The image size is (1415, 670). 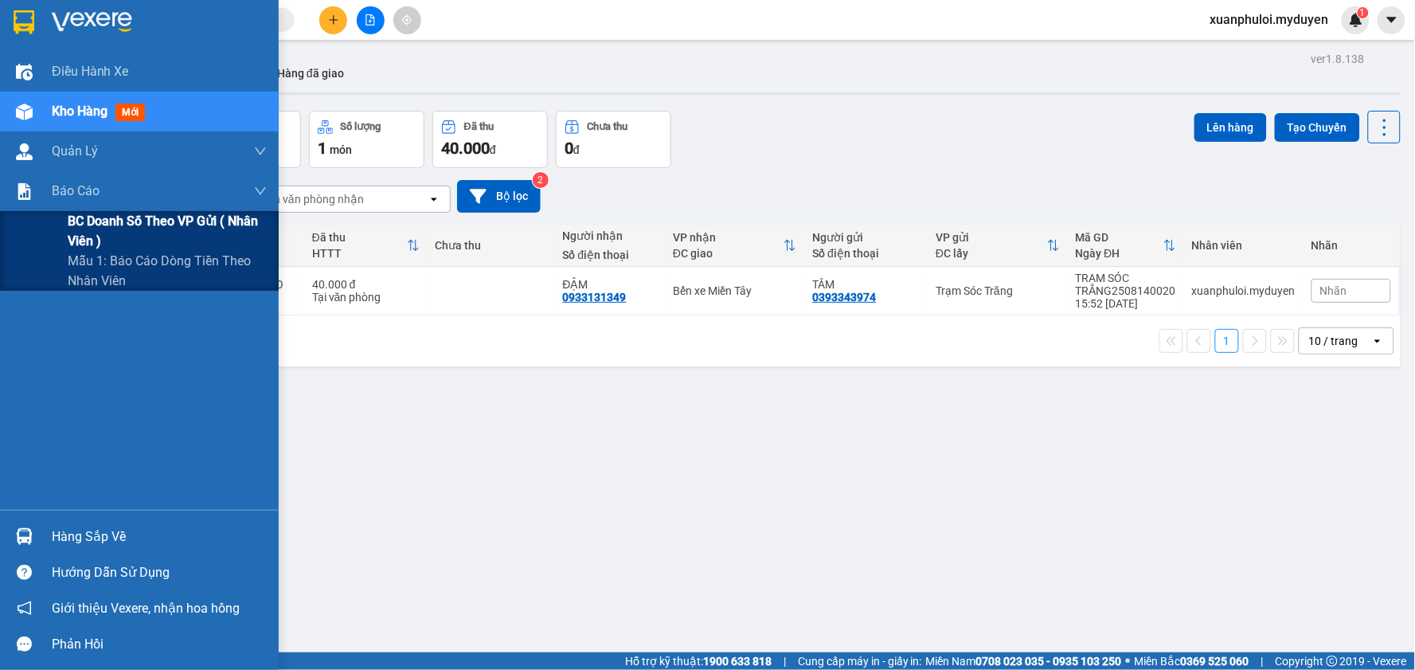 What do you see at coordinates (24, 191) in the screenshot?
I see `img: solution-icon` at bounding box center [24, 191].